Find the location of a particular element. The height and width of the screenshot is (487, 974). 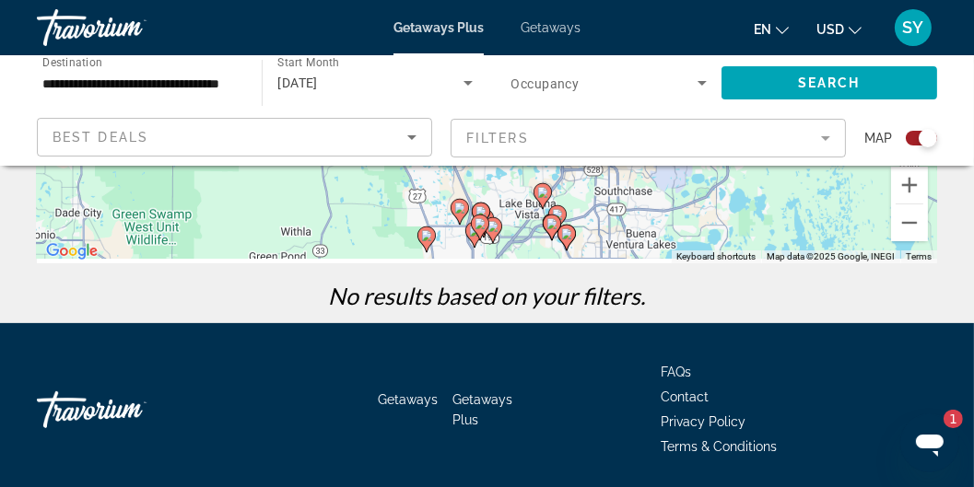

span: Search is located at coordinates (829, 83).